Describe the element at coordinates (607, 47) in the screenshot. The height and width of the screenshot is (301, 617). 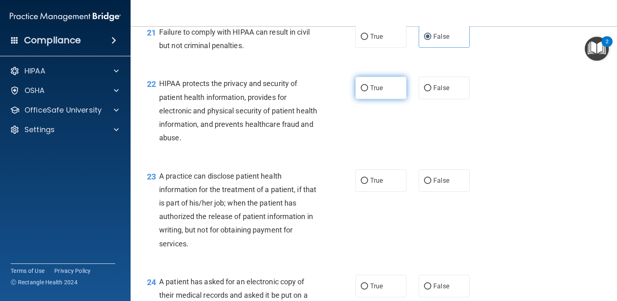
I see `div: 2` at that location.